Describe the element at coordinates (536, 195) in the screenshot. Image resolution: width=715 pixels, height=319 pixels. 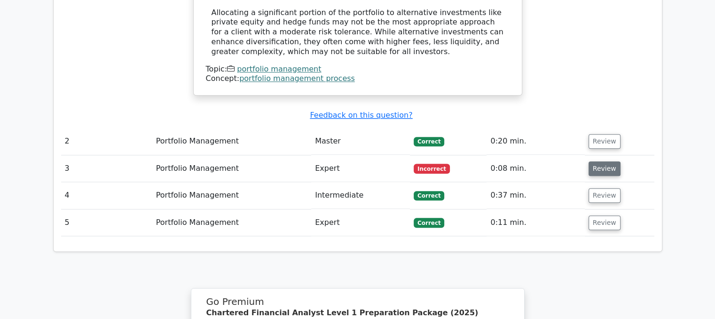
I see `td: 0:37 min.` at that location.